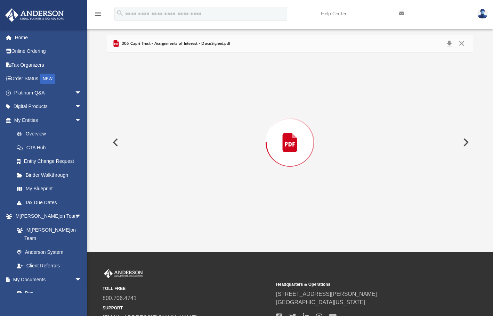 The image size is (493, 316). What do you see at coordinates (48, 79) in the screenshot?
I see `a: Order StatusNEW` at bounding box center [48, 79].